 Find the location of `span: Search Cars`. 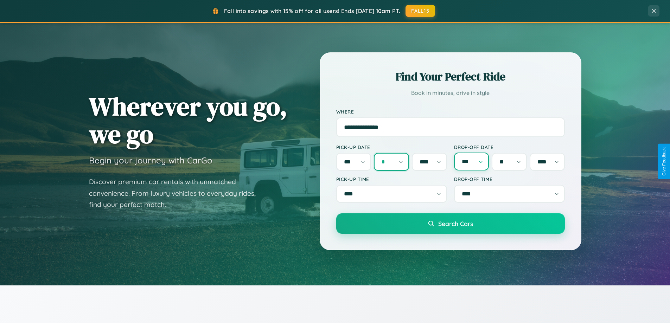

span: Search Cars is located at coordinates (456, 224).